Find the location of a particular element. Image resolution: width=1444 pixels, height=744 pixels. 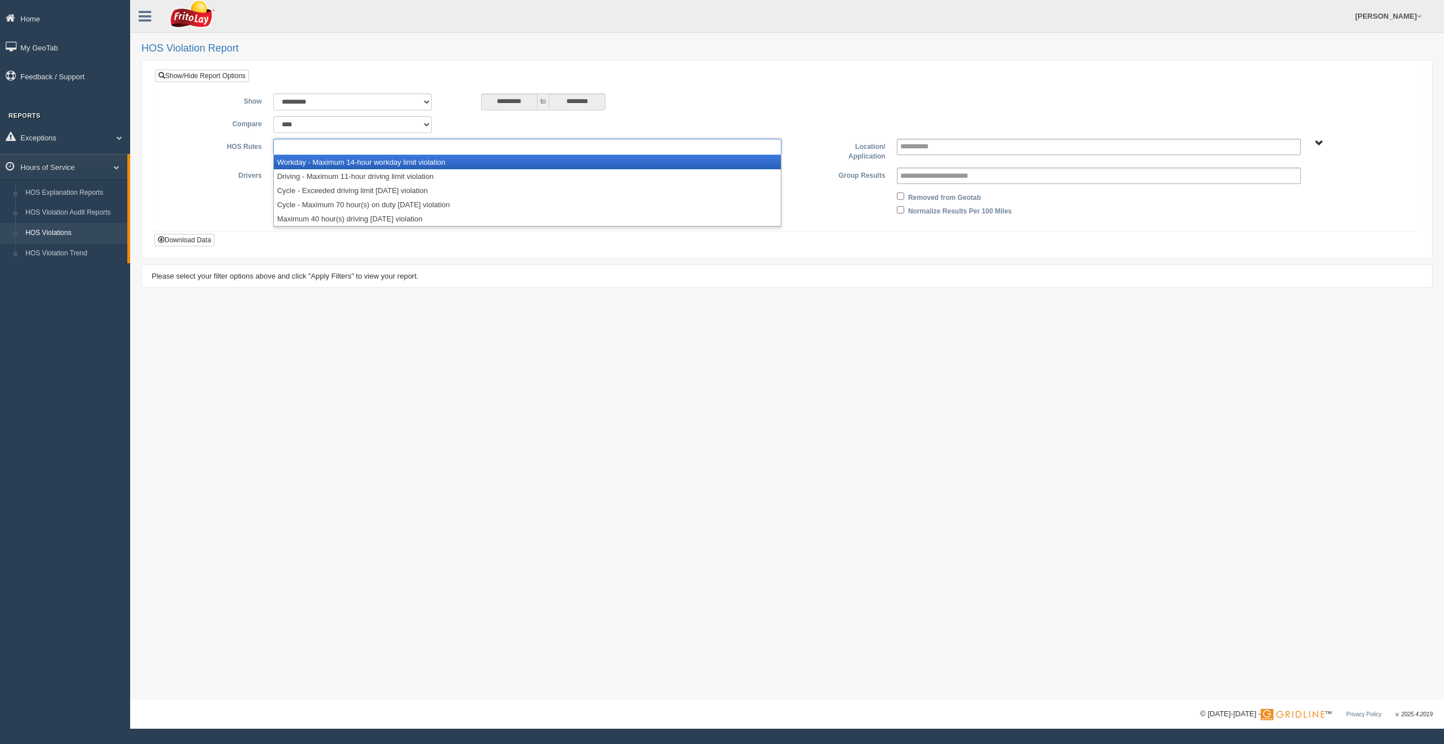

span: to is located at coordinates (543, 102).